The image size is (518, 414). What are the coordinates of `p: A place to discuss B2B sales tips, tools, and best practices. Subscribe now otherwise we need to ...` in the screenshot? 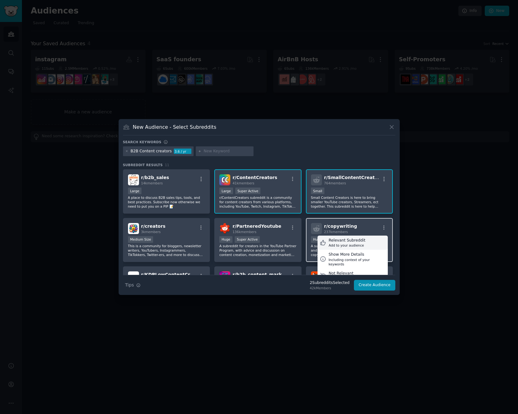 It's located at (167, 202).